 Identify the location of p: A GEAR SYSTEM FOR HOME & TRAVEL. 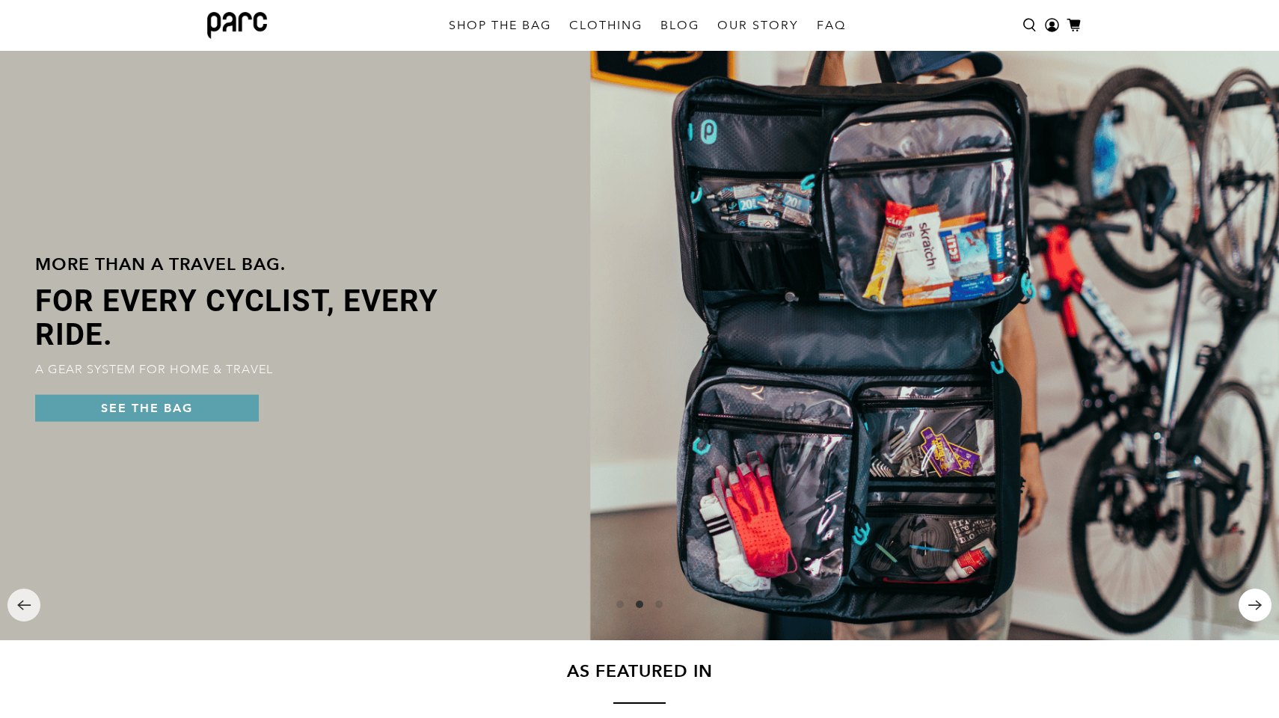
(263, 369).